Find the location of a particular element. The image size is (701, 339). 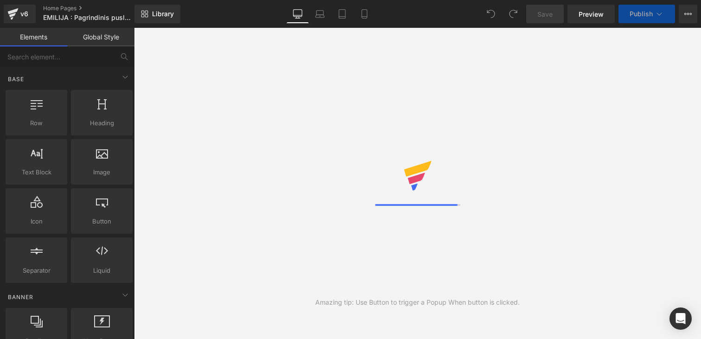

span: Separator is located at coordinates (36, 270).